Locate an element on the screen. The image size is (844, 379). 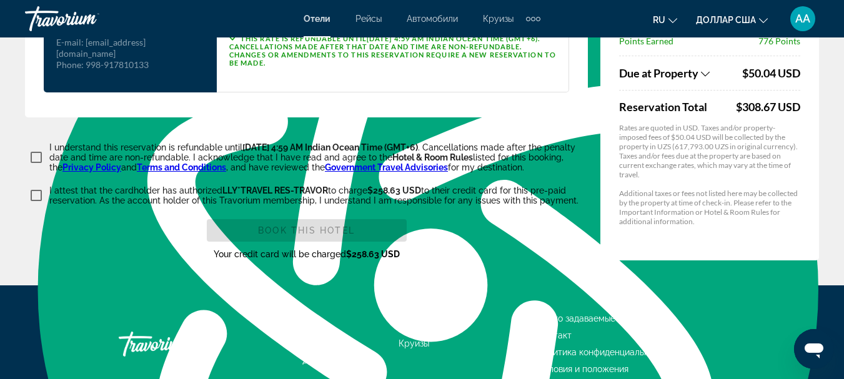
button: Show Taxes and Fees breakdown is located at coordinates (679, 73).